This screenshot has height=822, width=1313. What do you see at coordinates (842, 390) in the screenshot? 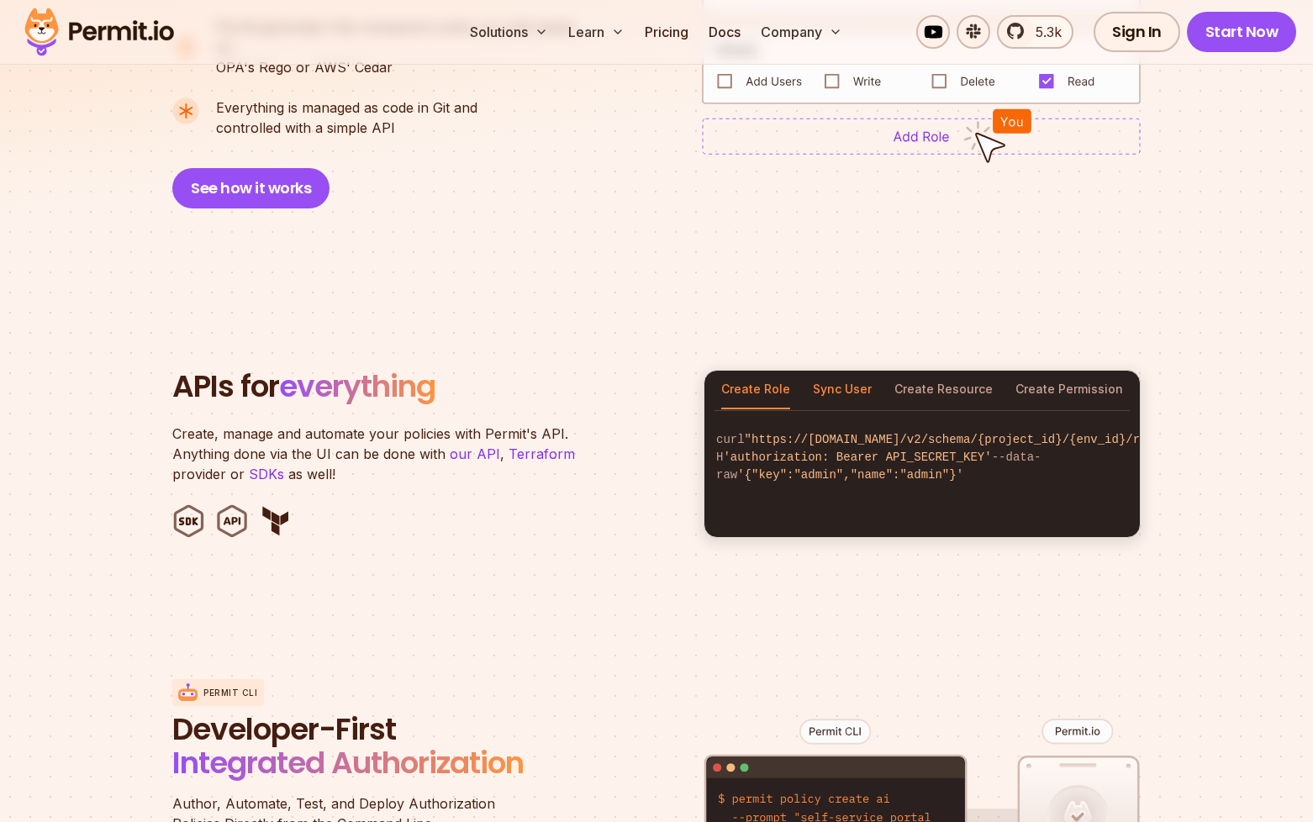
I see `button: Sync User` at bounding box center [842, 390].